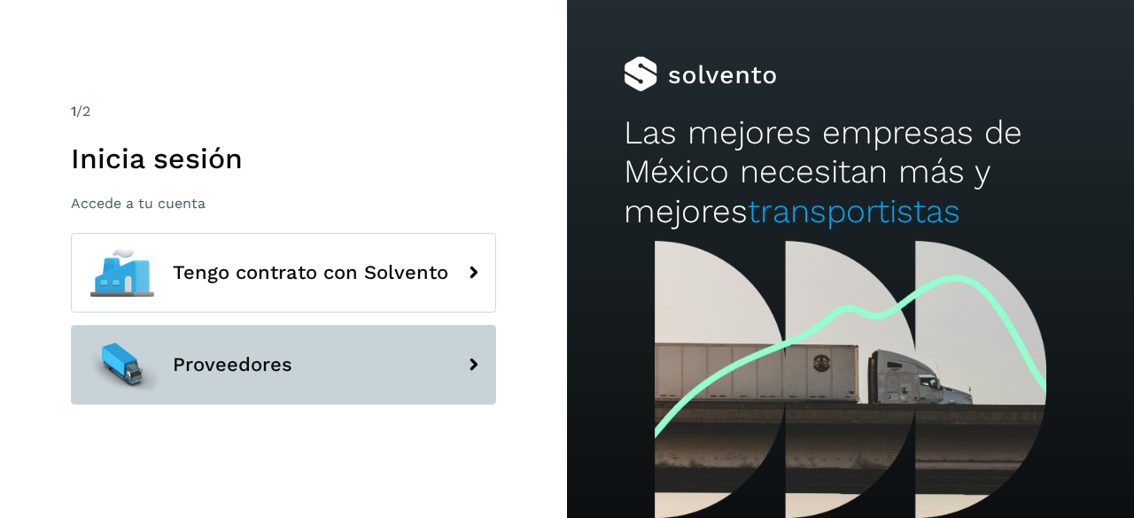 Image resolution: width=1134 pixels, height=518 pixels. I want to click on h2: Las mejores empresas de México necesitan más y mejores, so click(850, 172).